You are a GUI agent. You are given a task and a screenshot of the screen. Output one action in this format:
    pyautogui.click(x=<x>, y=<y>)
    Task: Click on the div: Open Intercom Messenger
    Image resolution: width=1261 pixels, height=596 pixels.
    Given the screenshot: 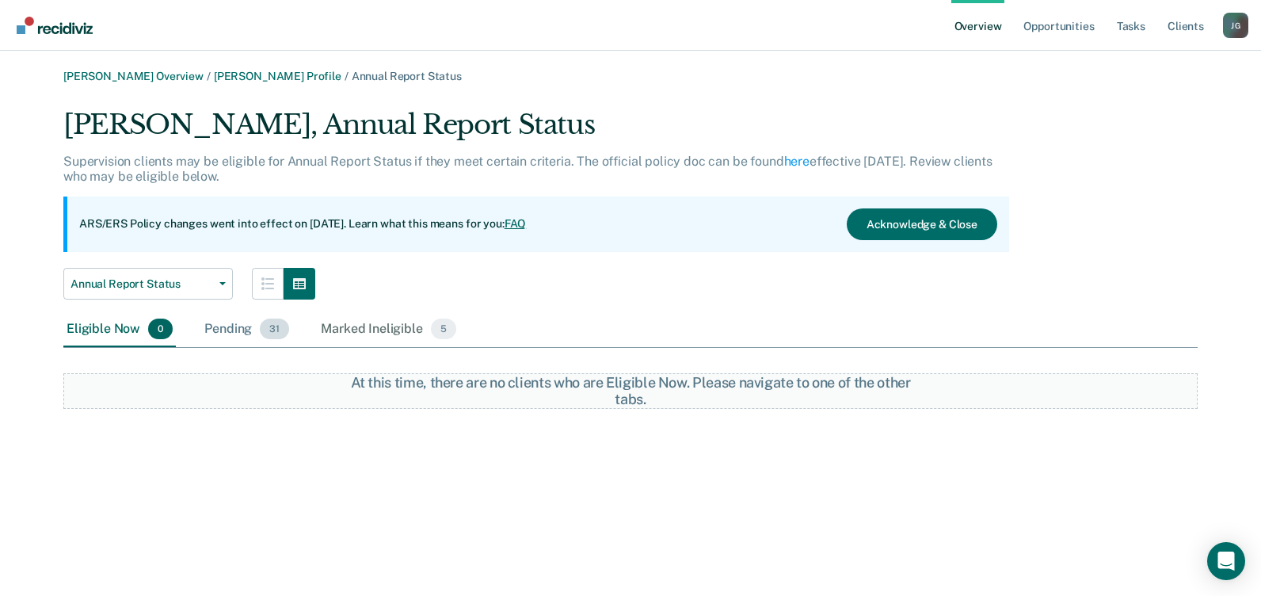 What is the action you would take?
    pyautogui.click(x=1226, y=561)
    